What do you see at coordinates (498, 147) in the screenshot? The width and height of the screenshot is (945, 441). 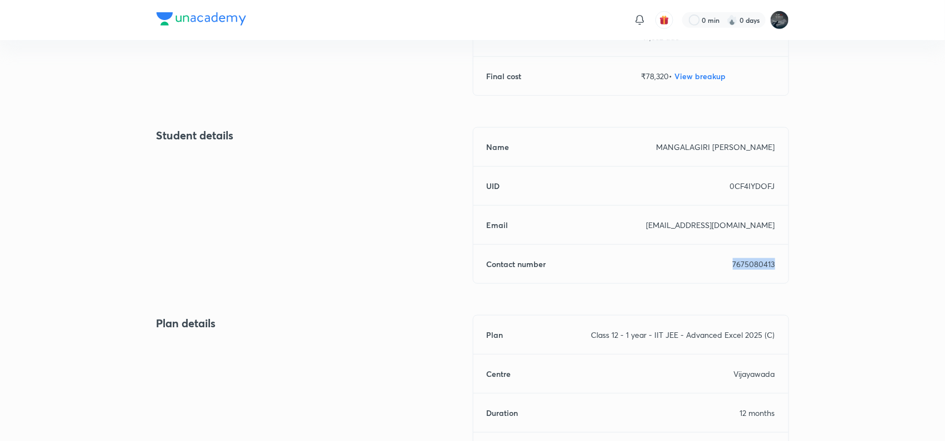 I see `h6: Name` at bounding box center [498, 147].